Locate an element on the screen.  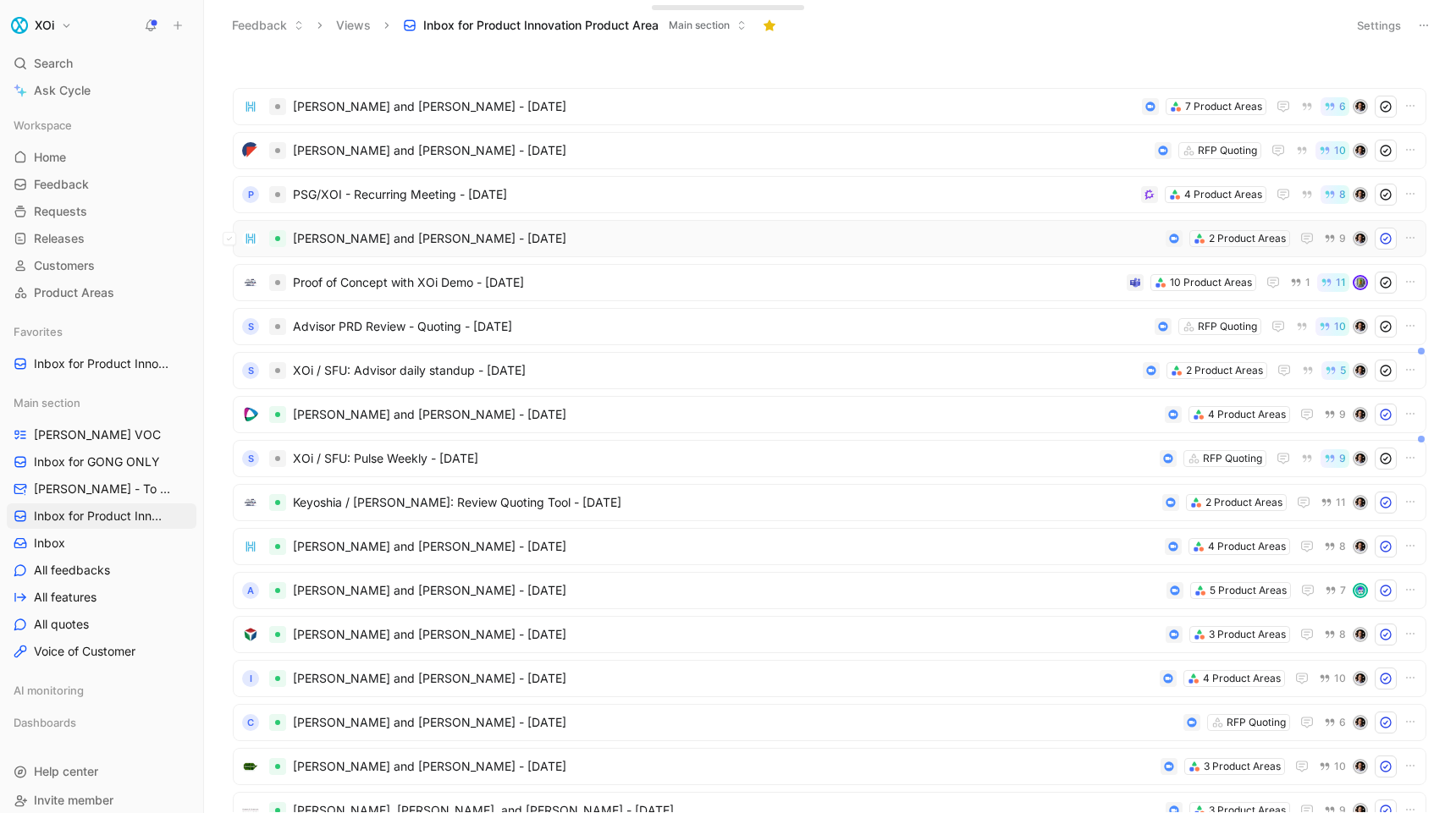
a: Voice of Customer is located at coordinates (102, 651).